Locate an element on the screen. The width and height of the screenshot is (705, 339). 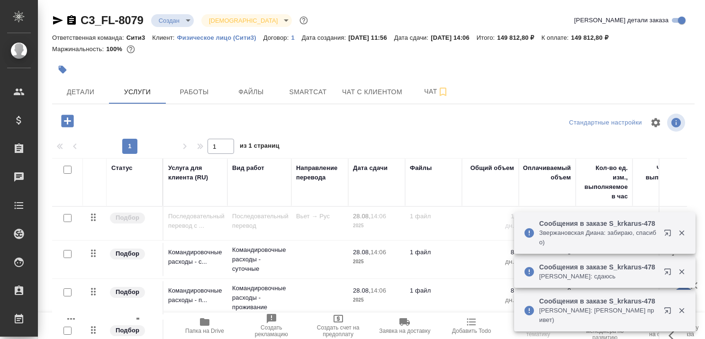
p: Командировочные расходы - суточные is located at coordinates (259, 260).